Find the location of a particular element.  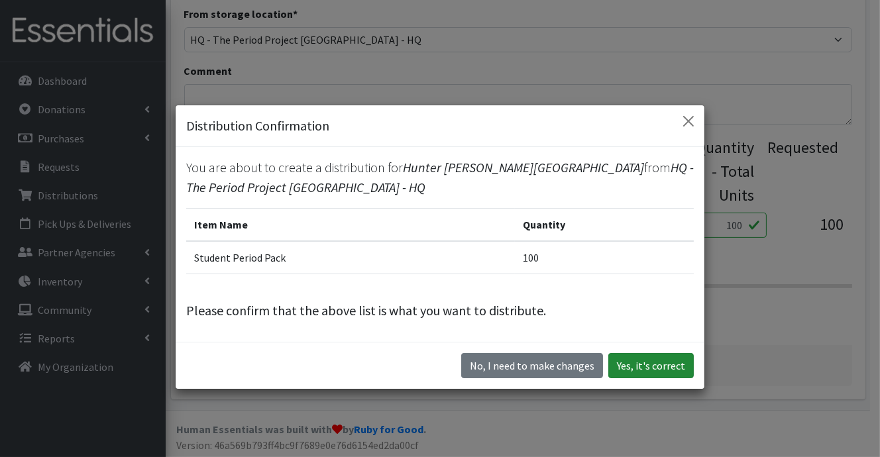

th: Quantity is located at coordinates (604, 225).